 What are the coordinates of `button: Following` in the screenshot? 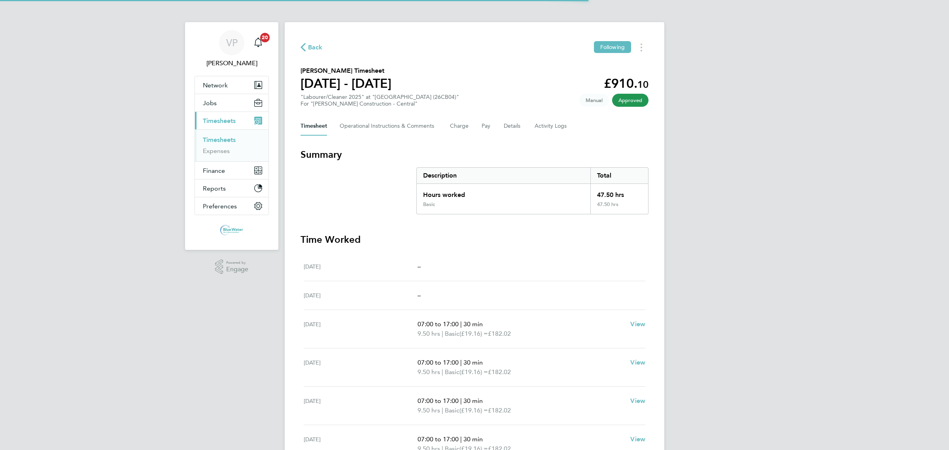 It's located at (613, 47).